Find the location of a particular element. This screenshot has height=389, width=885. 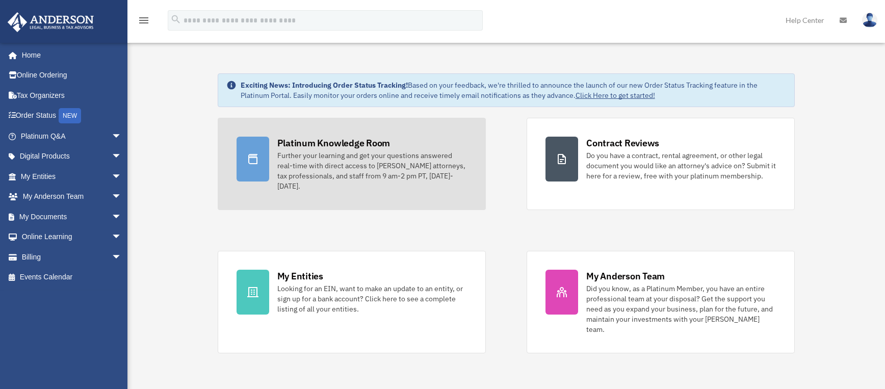

a: Events Calendar is located at coordinates (72, 277).